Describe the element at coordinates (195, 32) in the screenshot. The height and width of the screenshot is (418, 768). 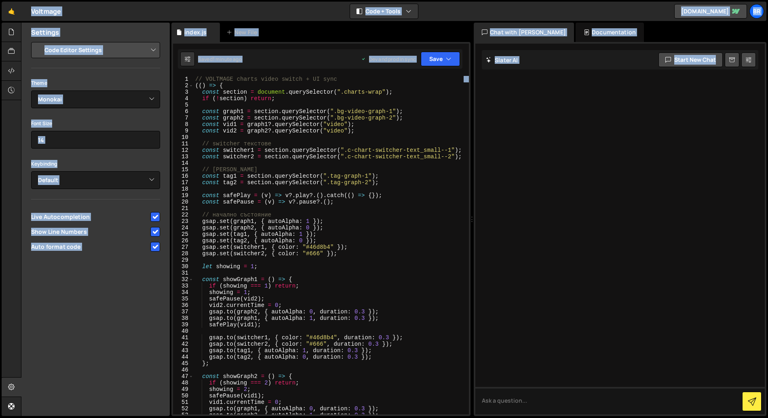
I see `div: index.js` at that location.